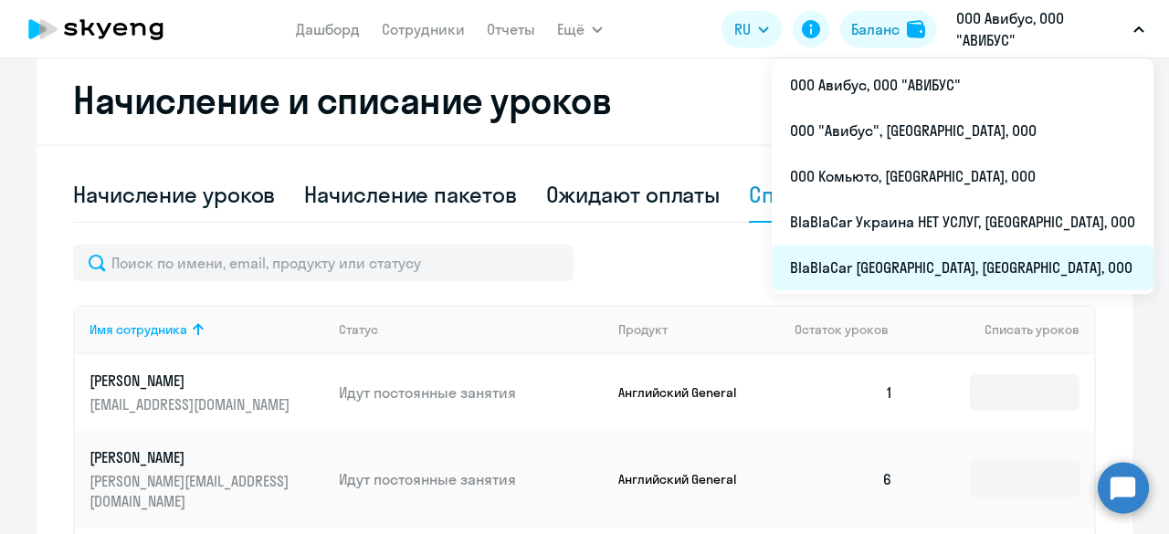  What do you see at coordinates (511, 29) in the screenshot?
I see `a: Отчеты` at bounding box center [511, 29].